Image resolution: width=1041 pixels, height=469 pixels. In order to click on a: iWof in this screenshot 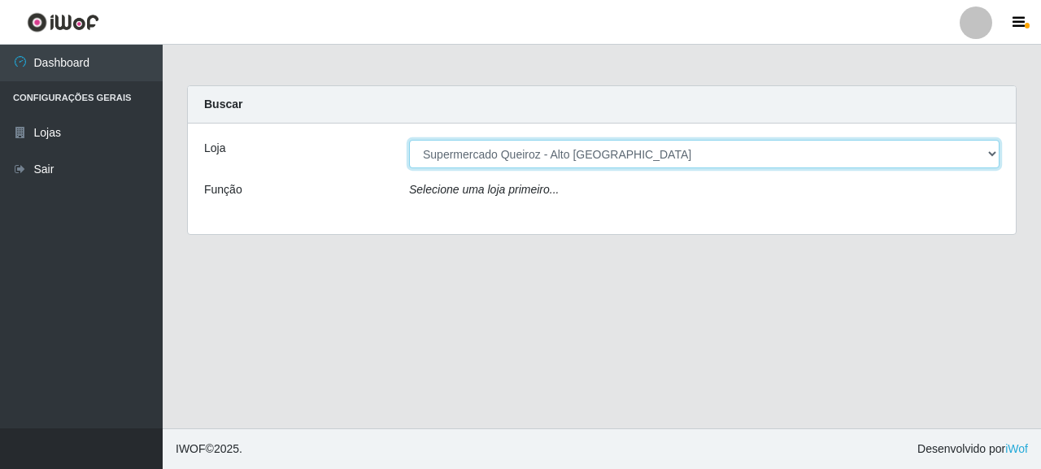, I will do `click(1017, 449)`.